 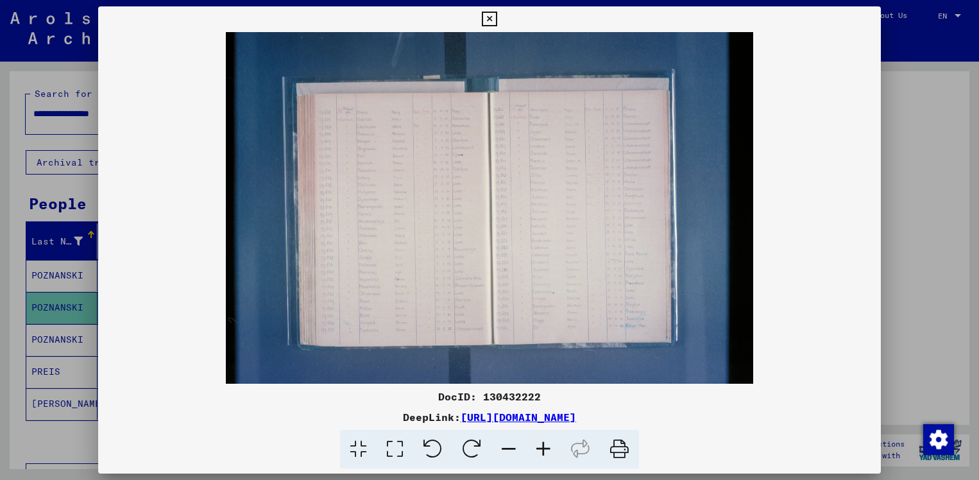 What do you see at coordinates (937, 439) in the screenshot?
I see `div: Zustimmung ändern` at bounding box center [937, 439].